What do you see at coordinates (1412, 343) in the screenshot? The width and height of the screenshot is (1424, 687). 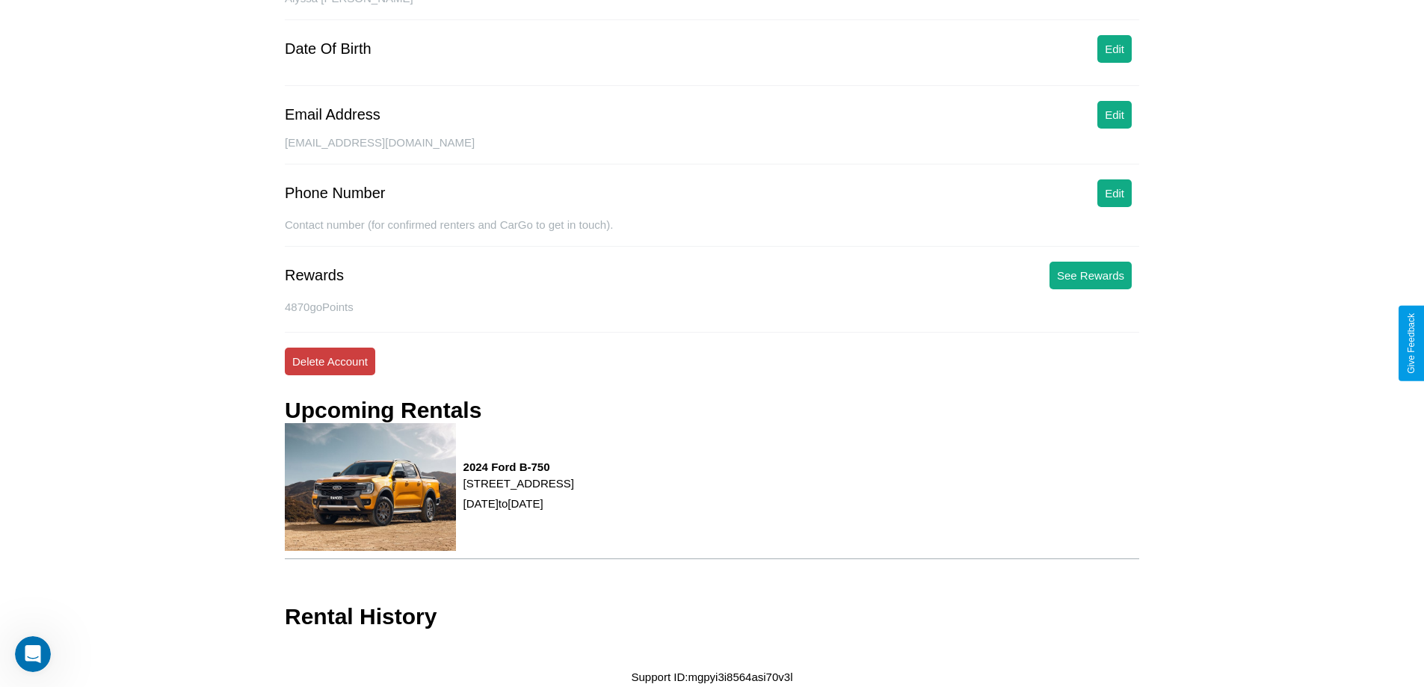 I see `div: Give Feedback` at bounding box center [1412, 343].